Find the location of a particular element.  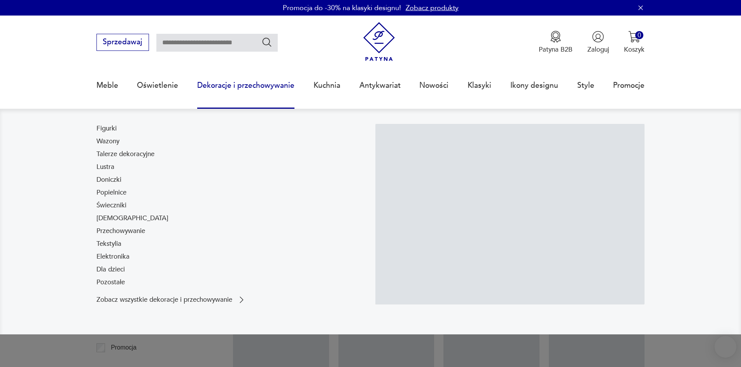

a: Elektronika is located at coordinates (113, 257).